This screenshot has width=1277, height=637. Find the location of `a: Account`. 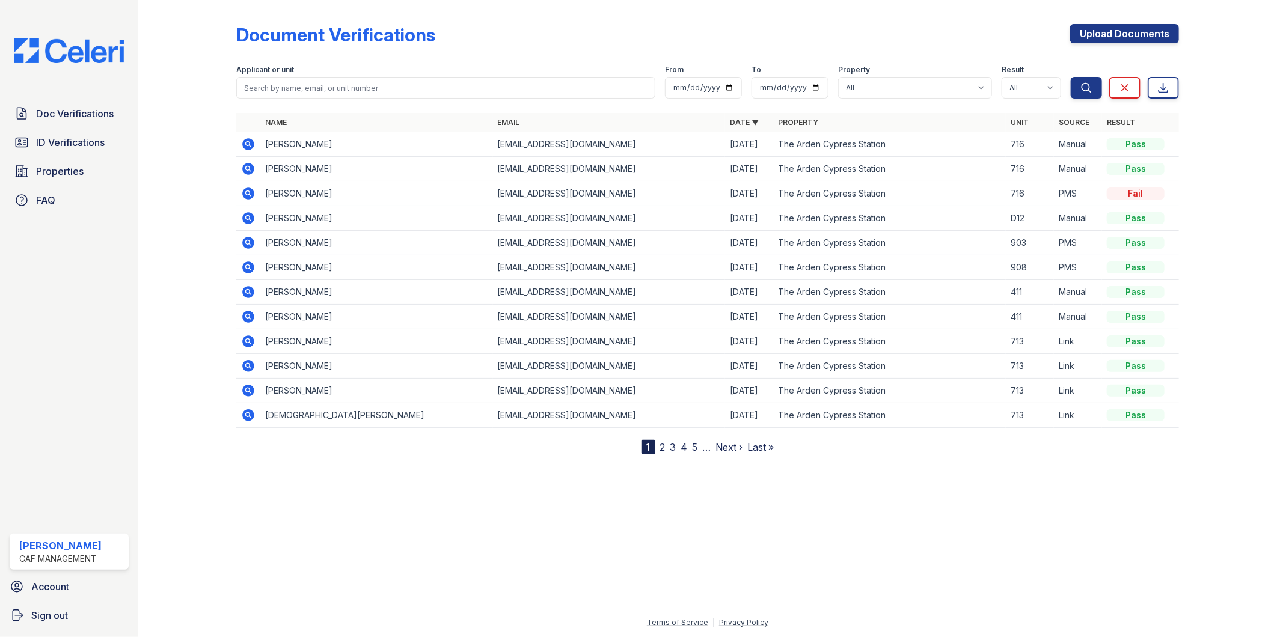

a: Account is located at coordinates (69, 587).